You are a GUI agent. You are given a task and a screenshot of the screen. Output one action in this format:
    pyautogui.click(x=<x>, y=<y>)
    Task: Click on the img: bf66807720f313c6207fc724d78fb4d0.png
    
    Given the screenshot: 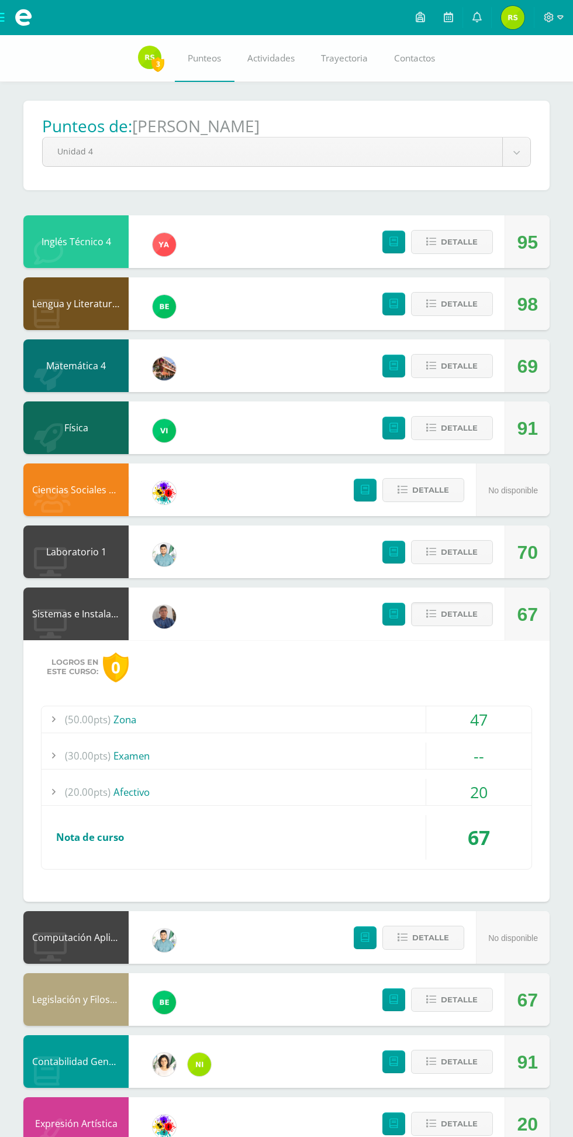 What is the action you would take?
    pyautogui.click(x=164, y=617)
    